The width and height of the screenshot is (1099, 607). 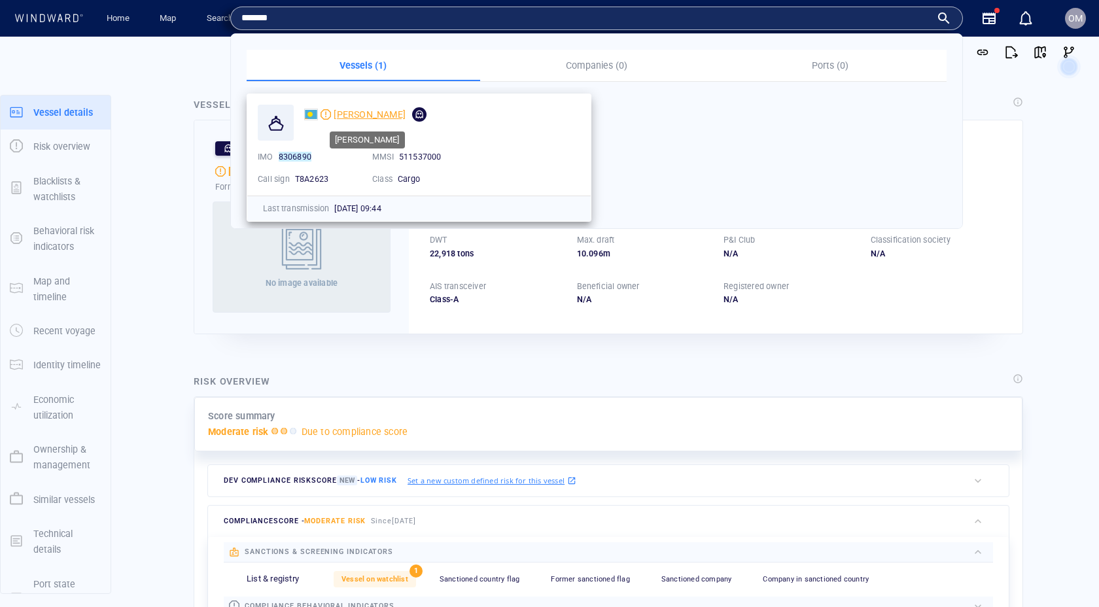 I want to click on span: Former sanctioned flag, so click(x=590, y=579).